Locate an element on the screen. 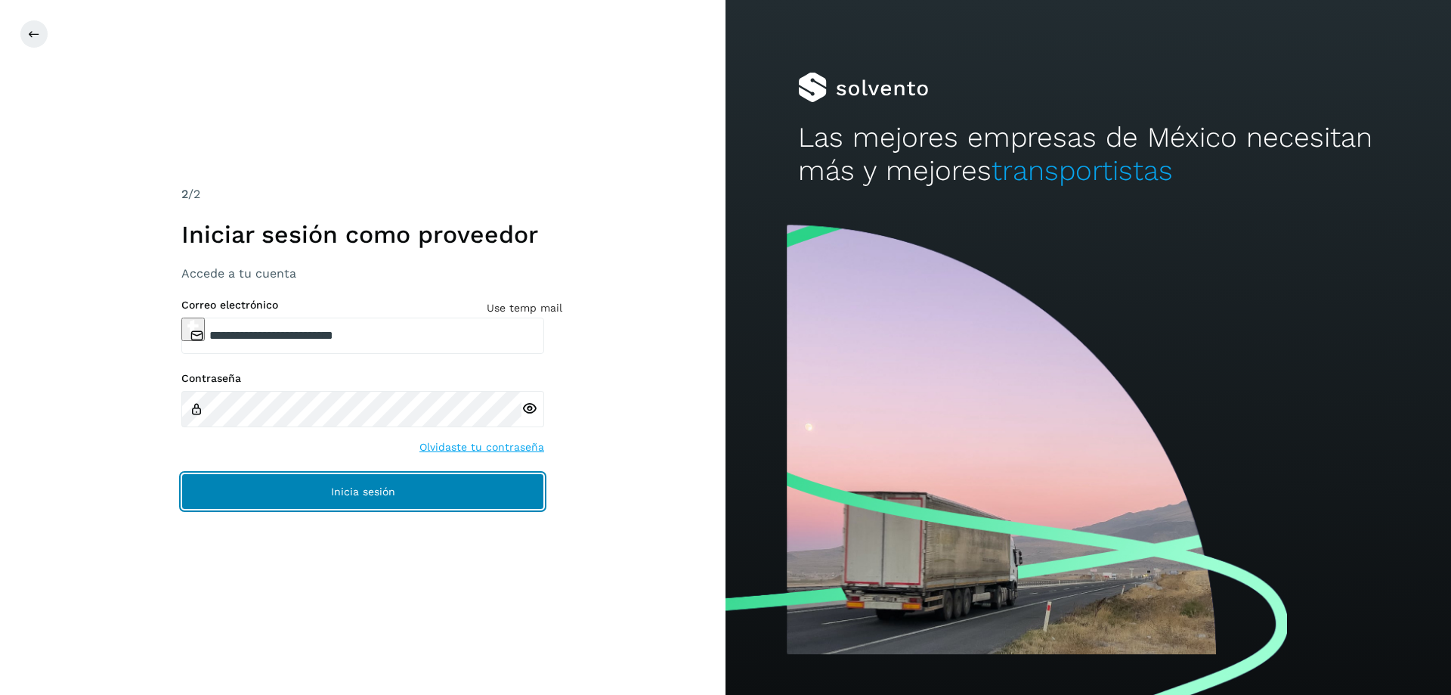  span: Inicia sesión is located at coordinates (363, 491).